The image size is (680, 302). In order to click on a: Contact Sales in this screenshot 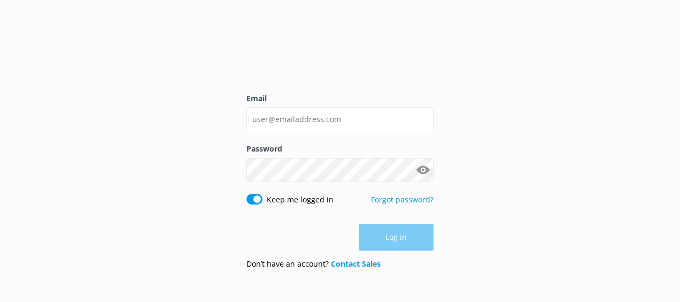, I will do `click(356, 263)`.